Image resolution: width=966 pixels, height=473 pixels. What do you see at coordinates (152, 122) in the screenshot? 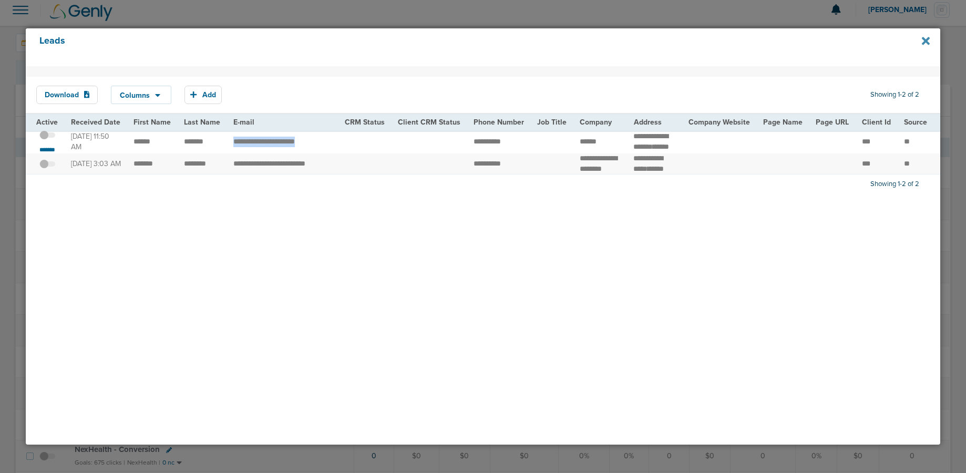
I see `span: First Name` at bounding box center [152, 122].